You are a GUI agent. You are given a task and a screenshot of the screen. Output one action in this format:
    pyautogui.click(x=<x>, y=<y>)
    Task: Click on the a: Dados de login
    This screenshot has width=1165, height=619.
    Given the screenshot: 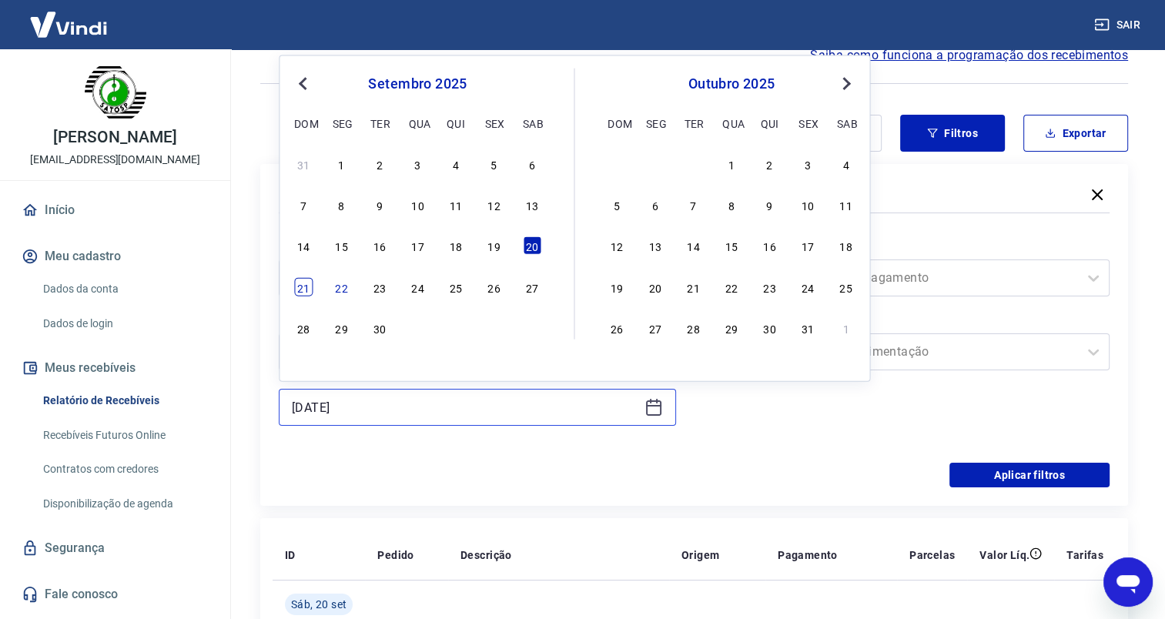 What is the action you would take?
    pyautogui.click(x=124, y=323)
    